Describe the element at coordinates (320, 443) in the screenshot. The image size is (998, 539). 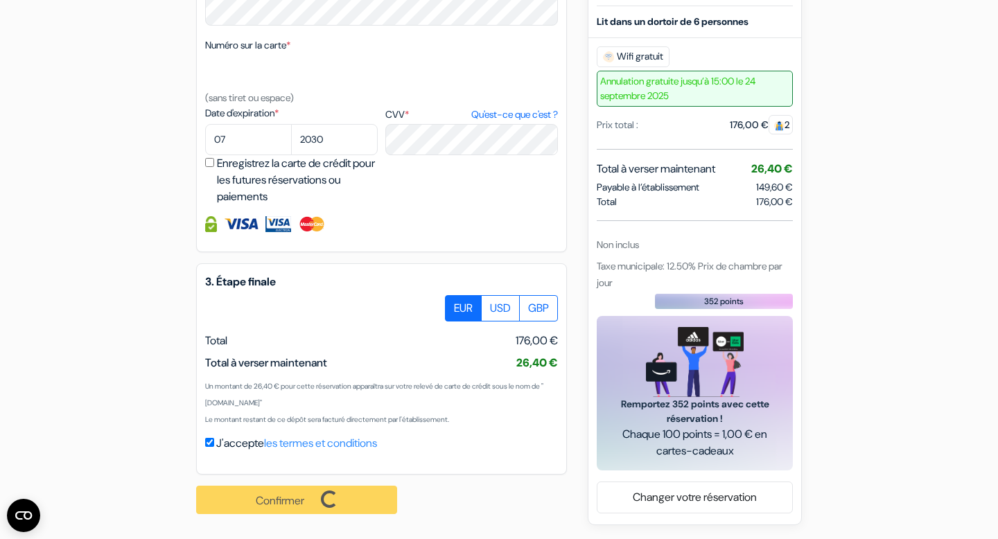
I see `a: les termes et conditions` at that location.